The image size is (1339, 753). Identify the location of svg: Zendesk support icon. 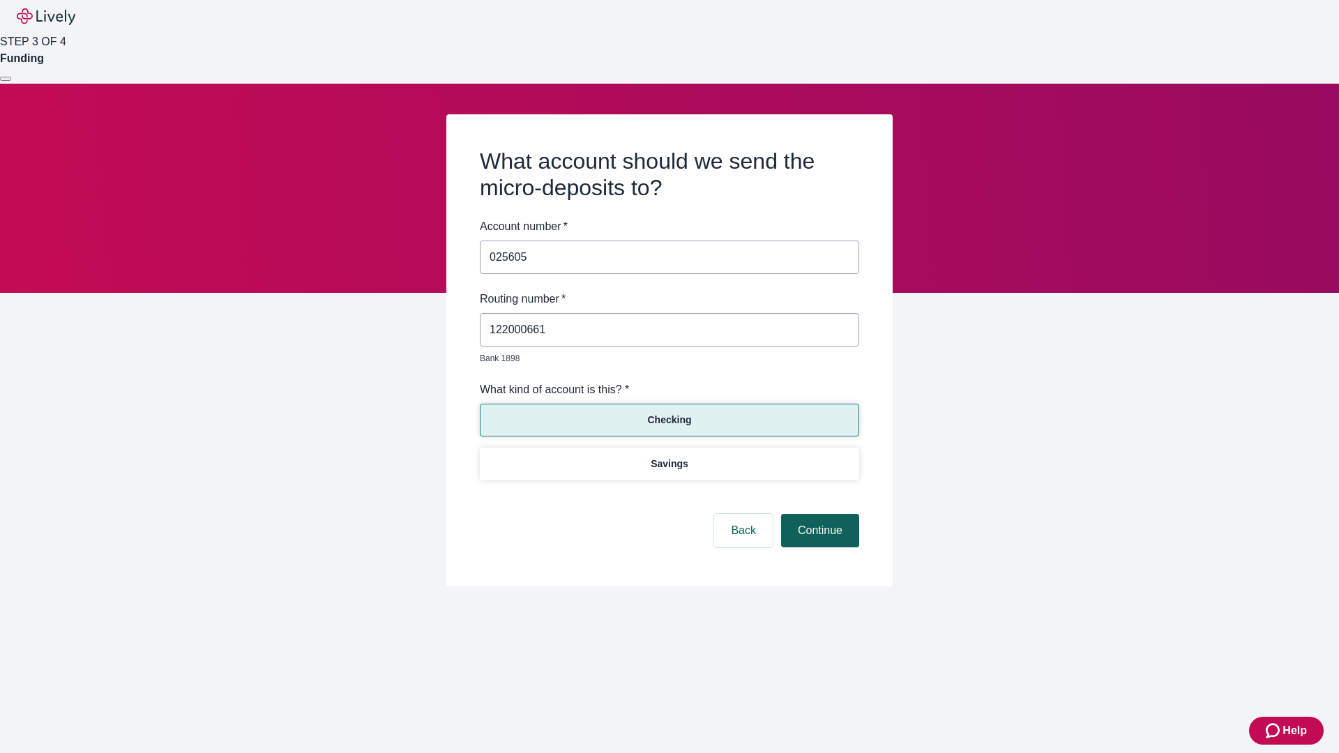
(1275, 731).